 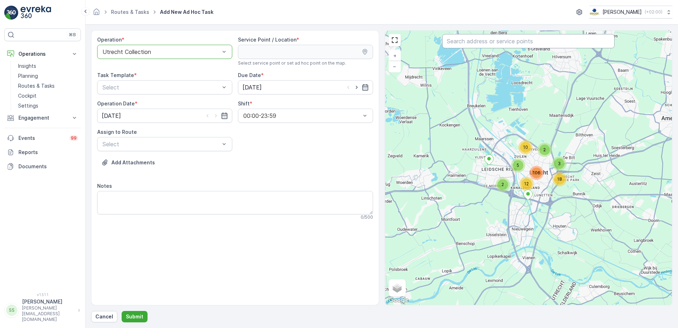 What do you see at coordinates (134, 316) in the screenshot?
I see `button: Submit` at bounding box center [134, 316].